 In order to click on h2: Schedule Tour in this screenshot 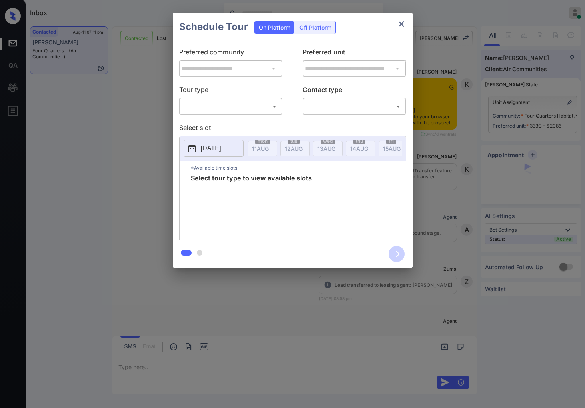, I will do `click(214, 27)`.